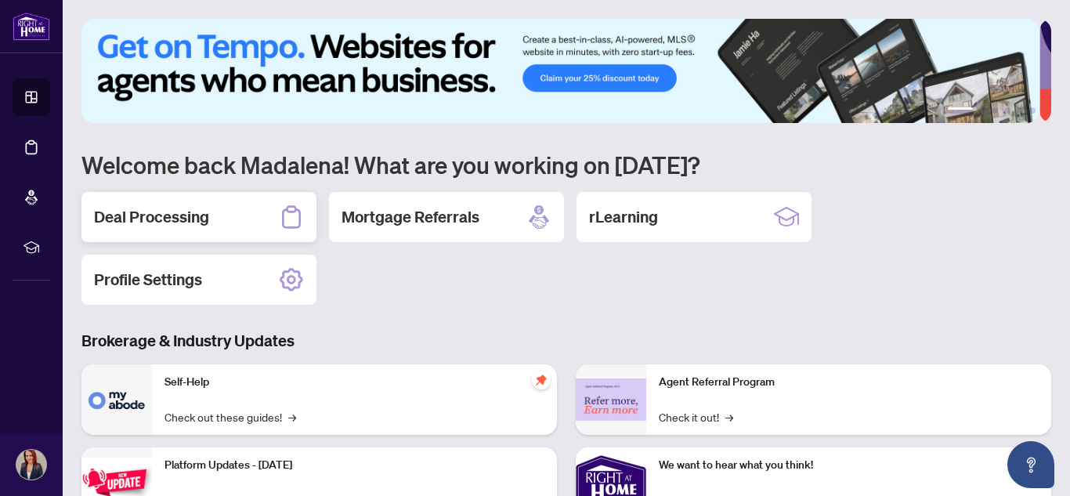  What do you see at coordinates (623, 217) in the screenshot?
I see `h2: rLearning` at bounding box center [623, 217].